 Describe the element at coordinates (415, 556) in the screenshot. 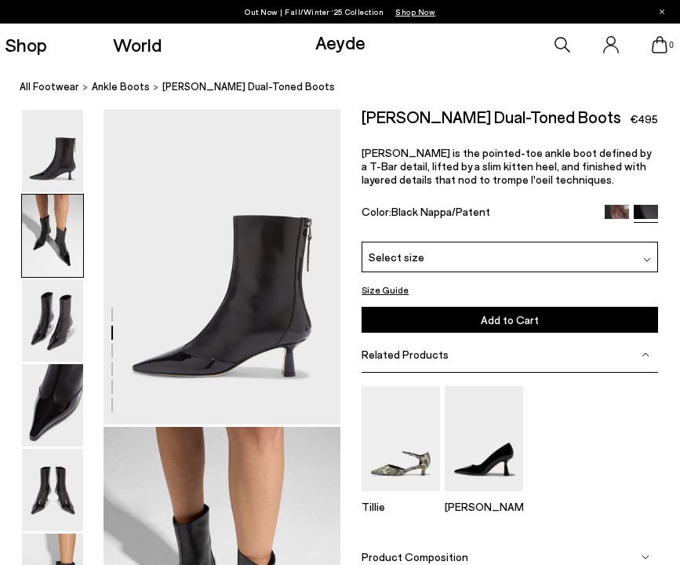

I see `span: Product Composition` at that location.